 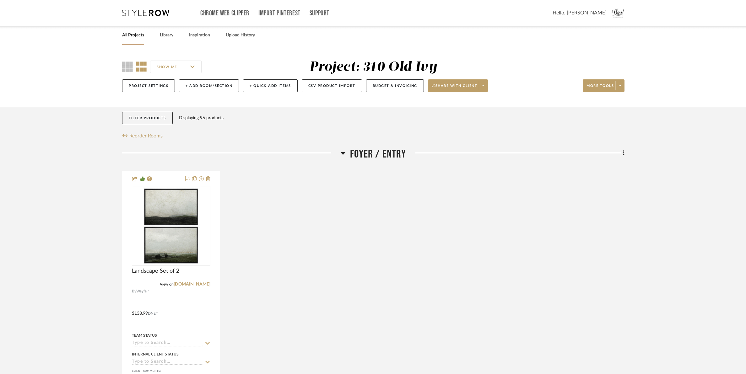 What do you see at coordinates (133, 35) in the screenshot?
I see `a: All Projects` at bounding box center [133, 35].